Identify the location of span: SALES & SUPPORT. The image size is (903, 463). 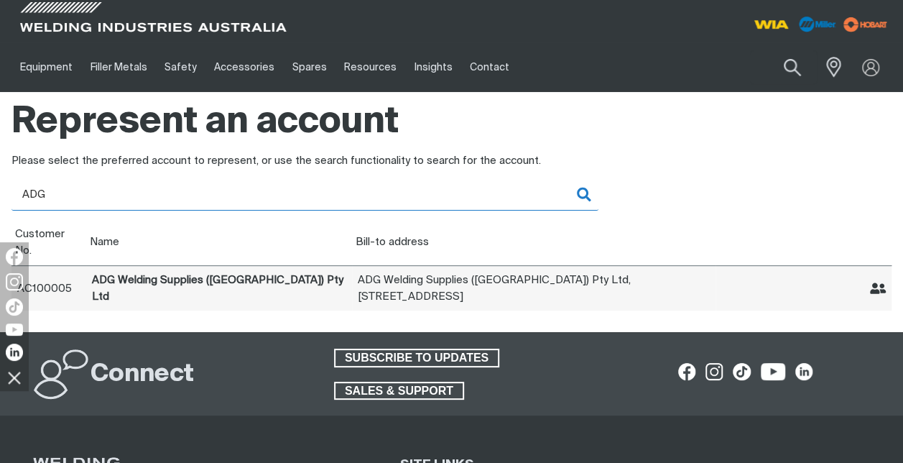
(399, 391).